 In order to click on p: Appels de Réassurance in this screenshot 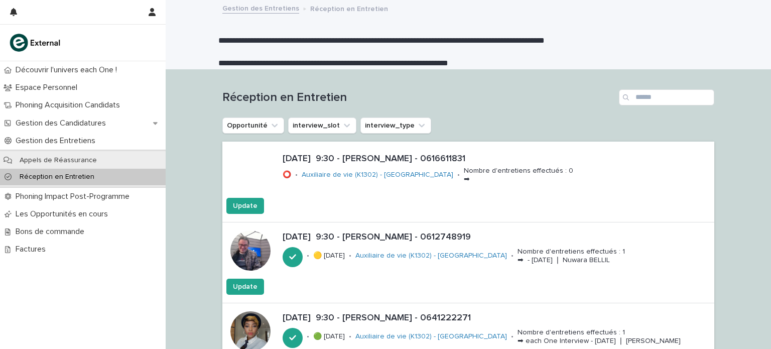, I will do `click(58, 160)`.